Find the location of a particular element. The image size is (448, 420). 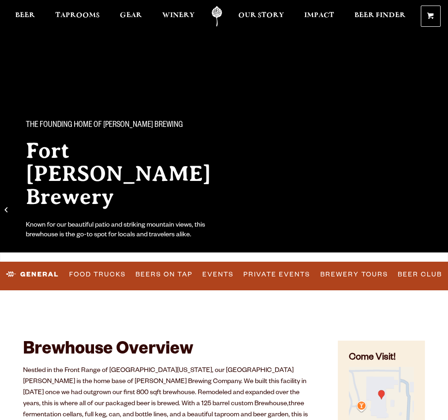

h4: Come Visit! is located at coordinates (381, 358).